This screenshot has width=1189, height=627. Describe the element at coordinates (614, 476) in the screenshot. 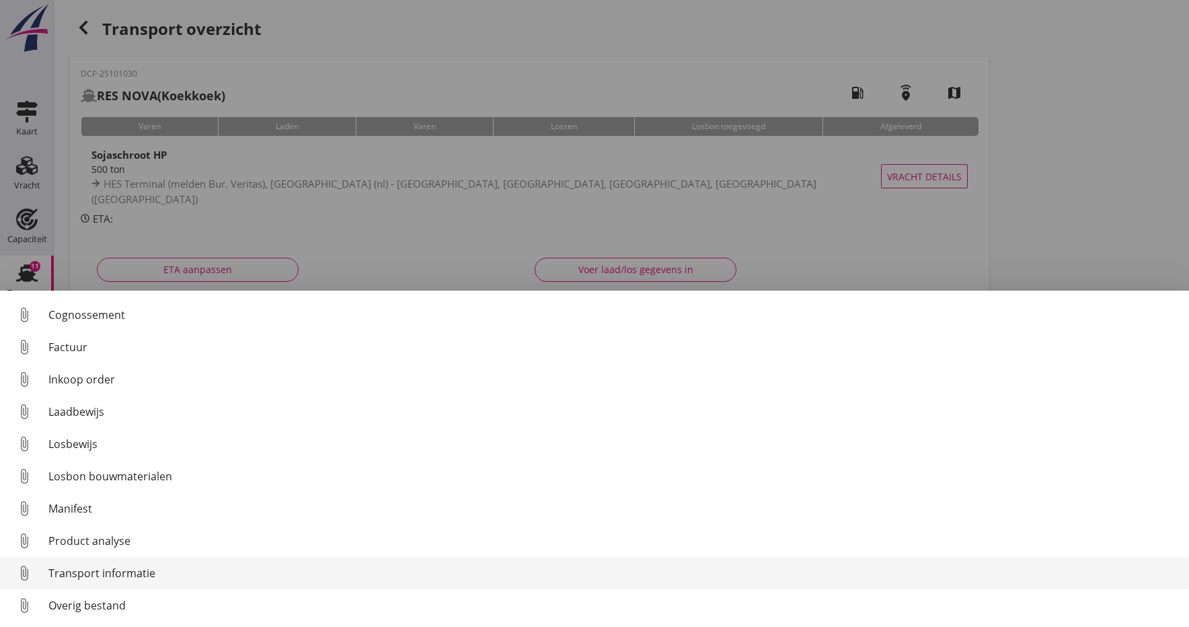

I see `div: Losbon bouwmaterialen` at that location.